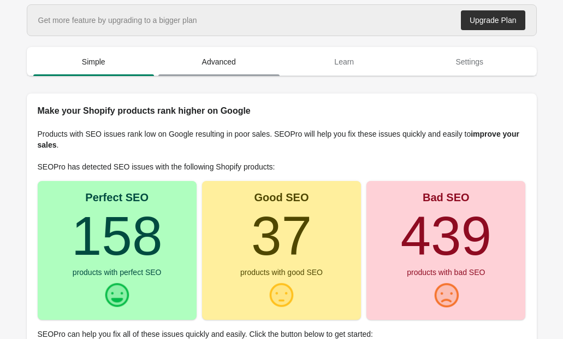  What do you see at coordinates (219, 62) in the screenshot?
I see `button: Advanced` at bounding box center [219, 62].